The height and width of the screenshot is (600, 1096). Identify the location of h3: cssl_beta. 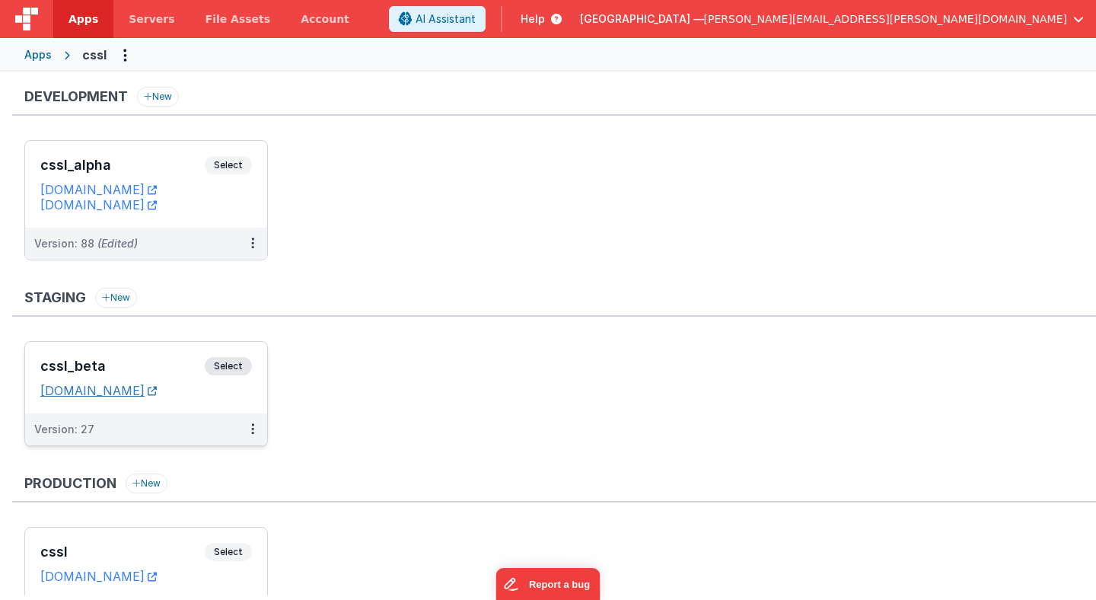
(123, 366).